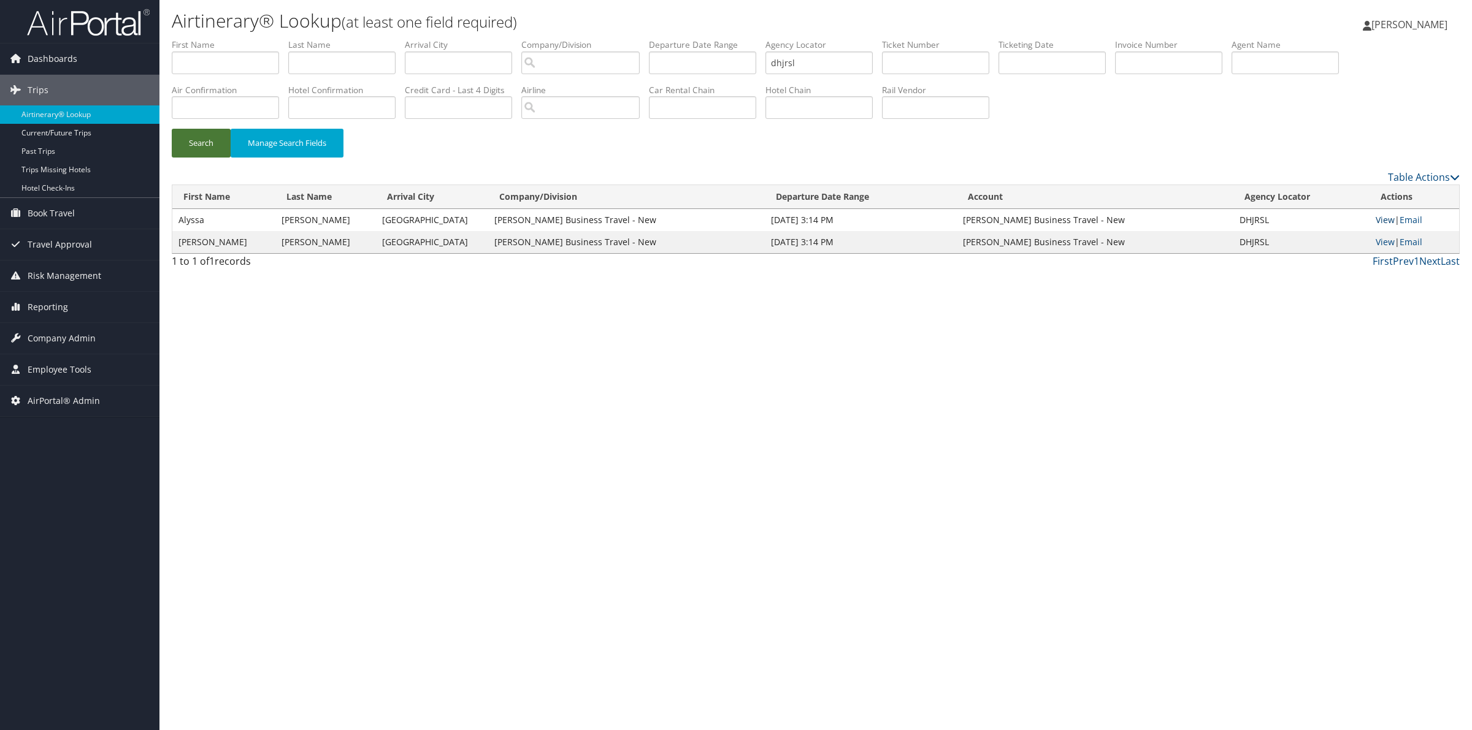  Describe the element at coordinates (201, 143) in the screenshot. I see `button: Search` at that location.